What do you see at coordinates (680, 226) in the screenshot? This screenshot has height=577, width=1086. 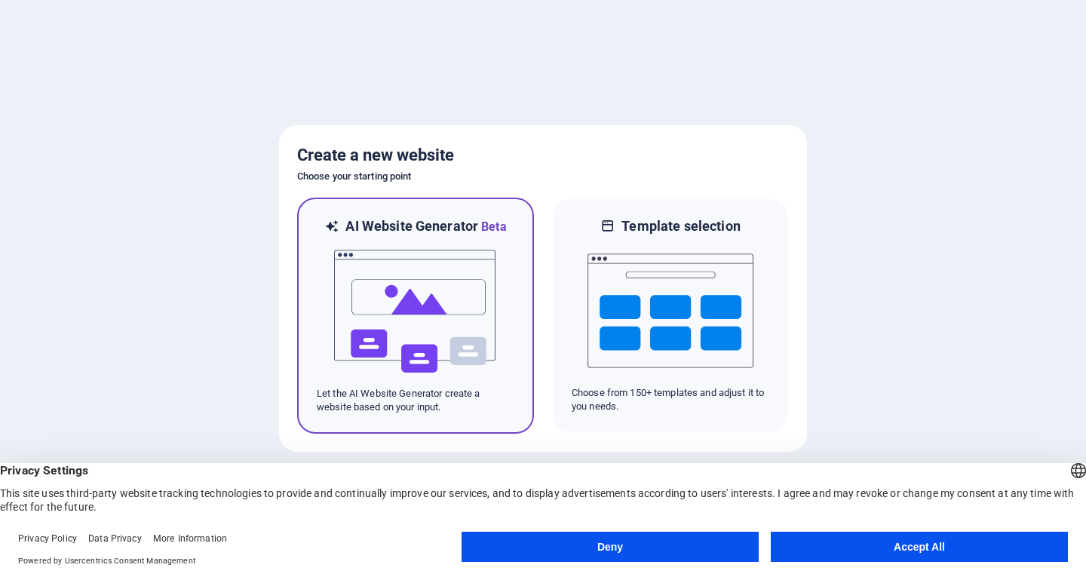 I see `h6: Template selection` at bounding box center [680, 226].